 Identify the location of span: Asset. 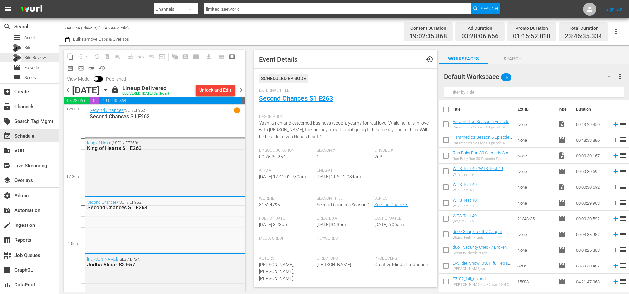
(17, 38).